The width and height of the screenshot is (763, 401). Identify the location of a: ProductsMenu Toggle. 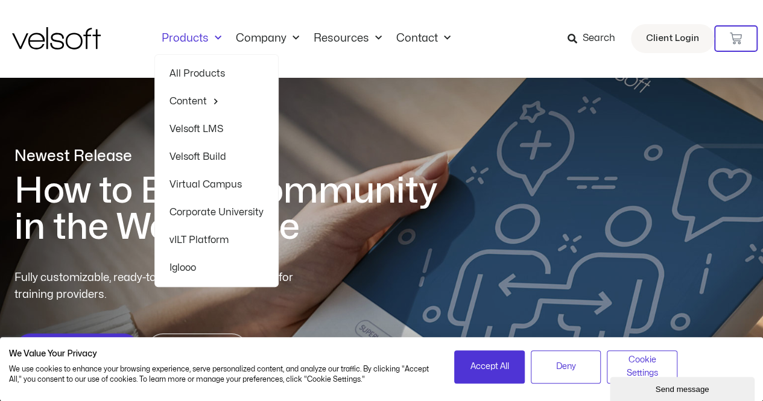
(191, 39).